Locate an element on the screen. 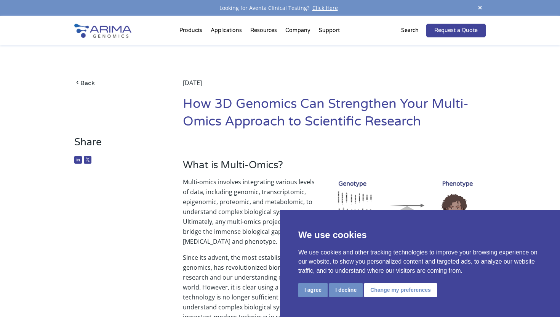 The image size is (560, 317). a: Request a Quote is located at coordinates (456, 30).